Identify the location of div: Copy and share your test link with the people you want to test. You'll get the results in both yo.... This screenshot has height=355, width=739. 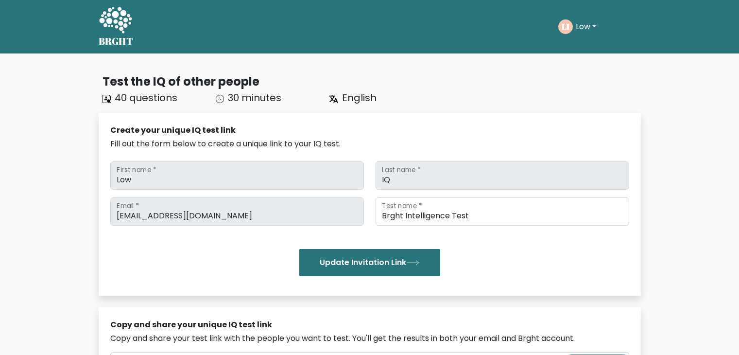
(370, 338).